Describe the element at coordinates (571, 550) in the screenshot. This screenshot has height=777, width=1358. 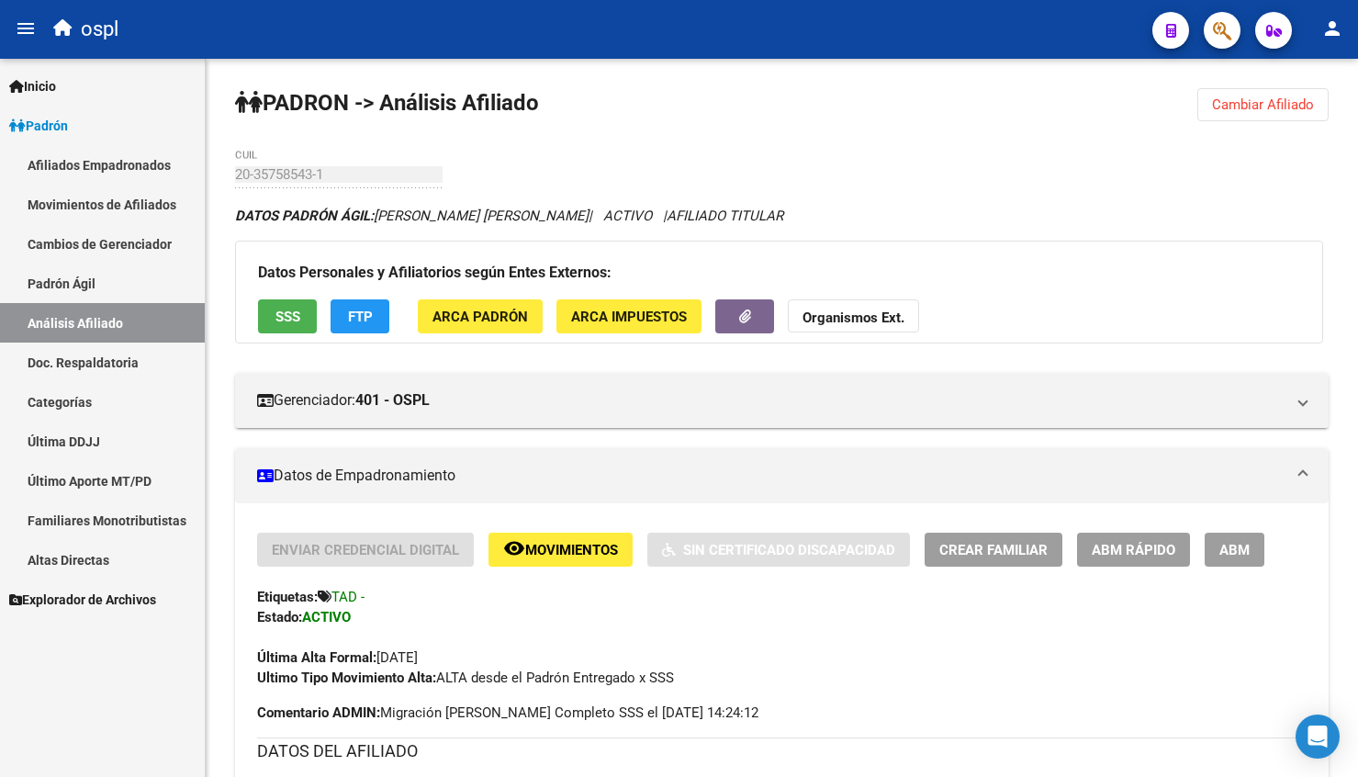
I see `span: Movimientos` at that location.